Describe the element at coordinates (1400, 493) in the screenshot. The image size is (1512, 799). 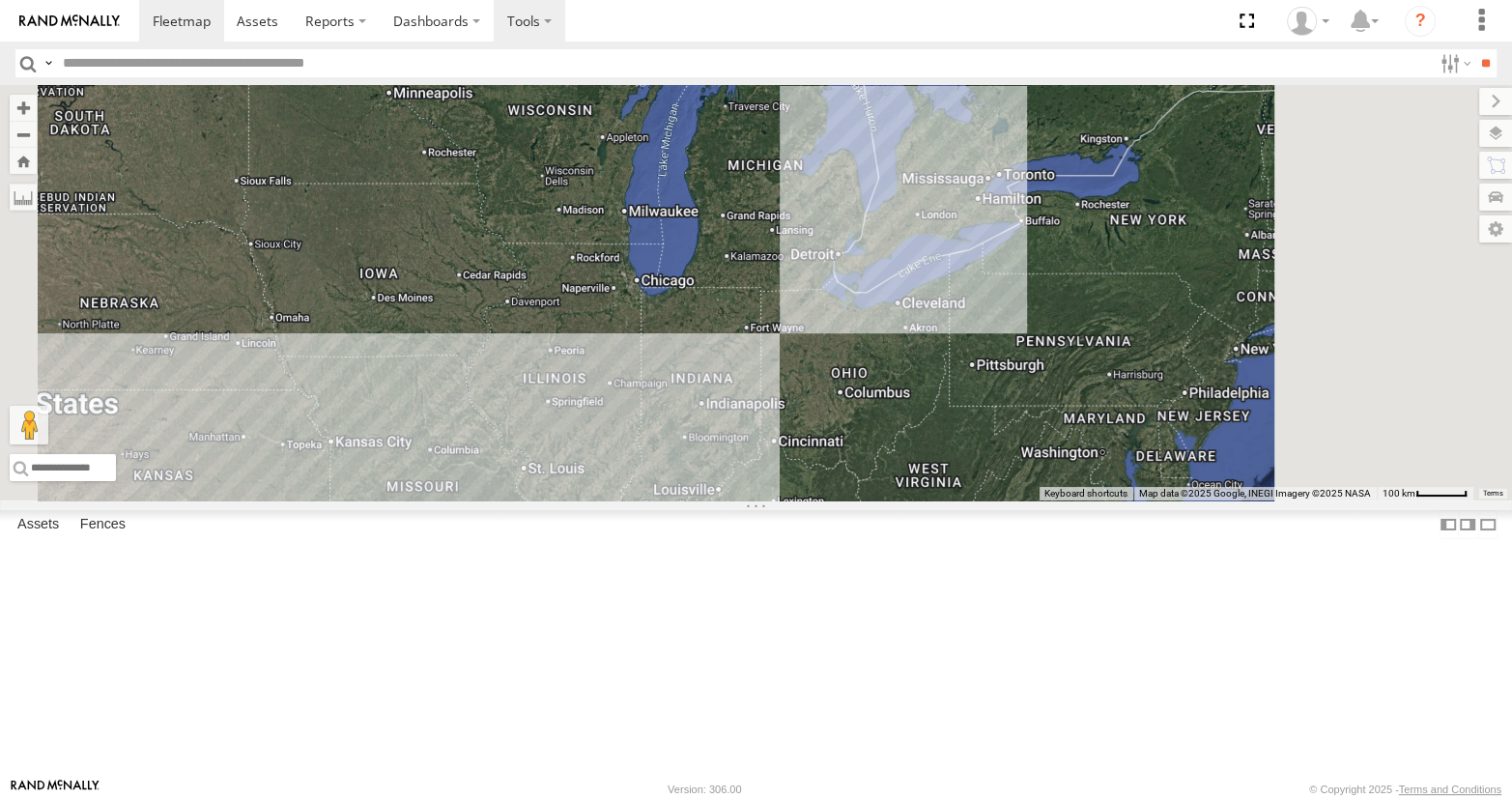
I see `span: 100 km` at that location.